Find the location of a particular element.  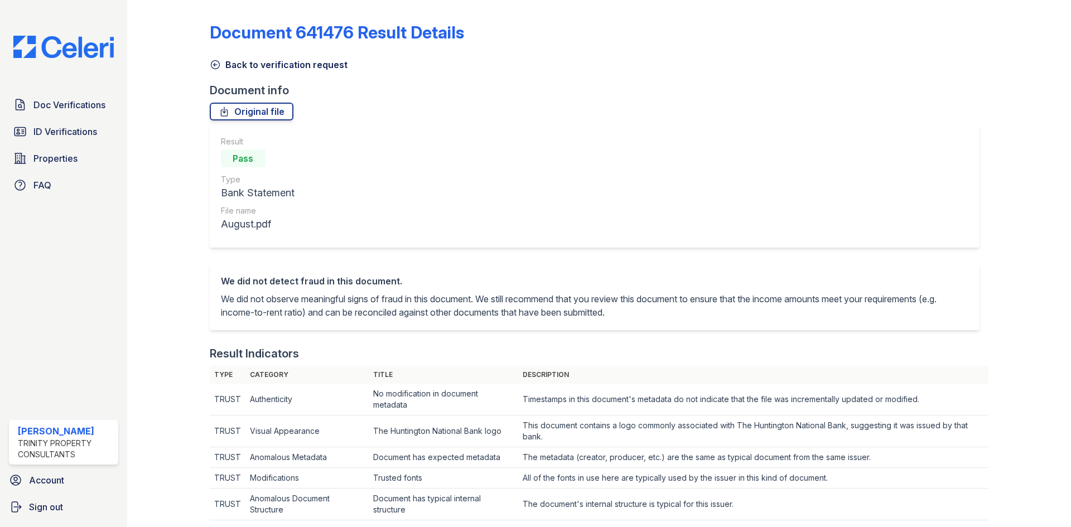

td: Document has typical internal structure is located at coordinates (443, 504).